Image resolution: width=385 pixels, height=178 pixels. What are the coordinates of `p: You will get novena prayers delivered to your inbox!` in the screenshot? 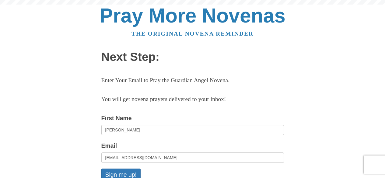 It's located at (193, 99).